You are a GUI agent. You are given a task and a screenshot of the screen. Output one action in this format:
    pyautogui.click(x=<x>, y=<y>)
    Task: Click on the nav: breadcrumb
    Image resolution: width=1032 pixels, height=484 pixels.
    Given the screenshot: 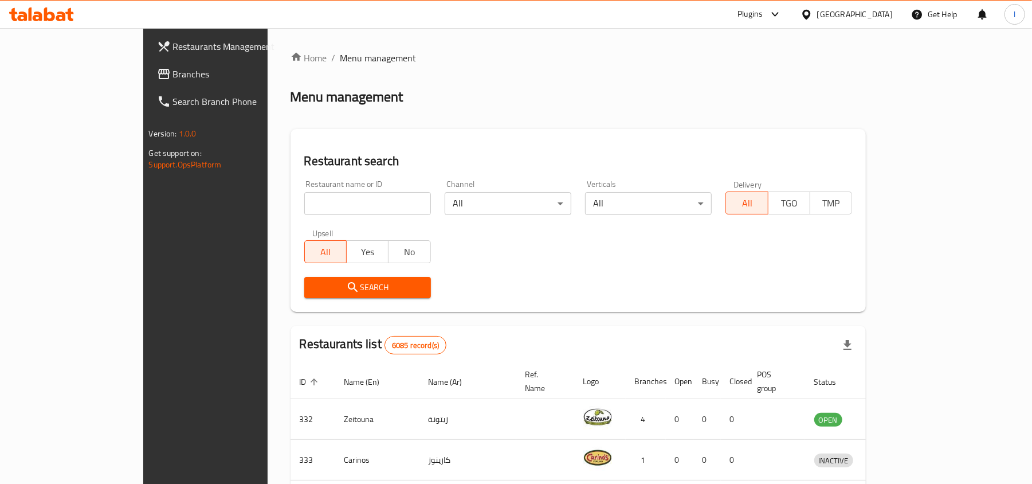 What is the action you would take?
    pyautogui.click(x=578, y=58)
    